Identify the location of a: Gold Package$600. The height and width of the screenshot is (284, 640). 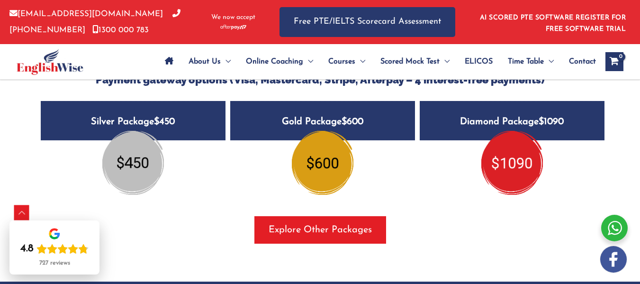
(323, 136).